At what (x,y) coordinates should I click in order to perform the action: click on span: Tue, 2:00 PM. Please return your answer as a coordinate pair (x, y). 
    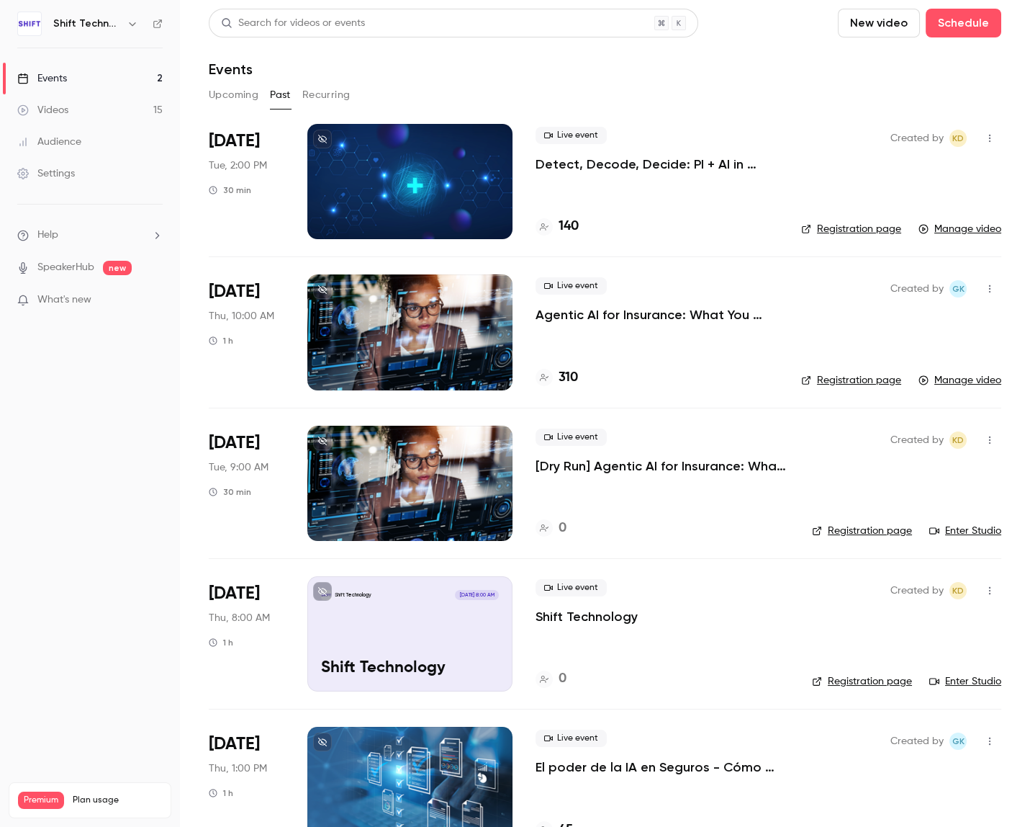
    Looking at the image, I should click on (238, 166).